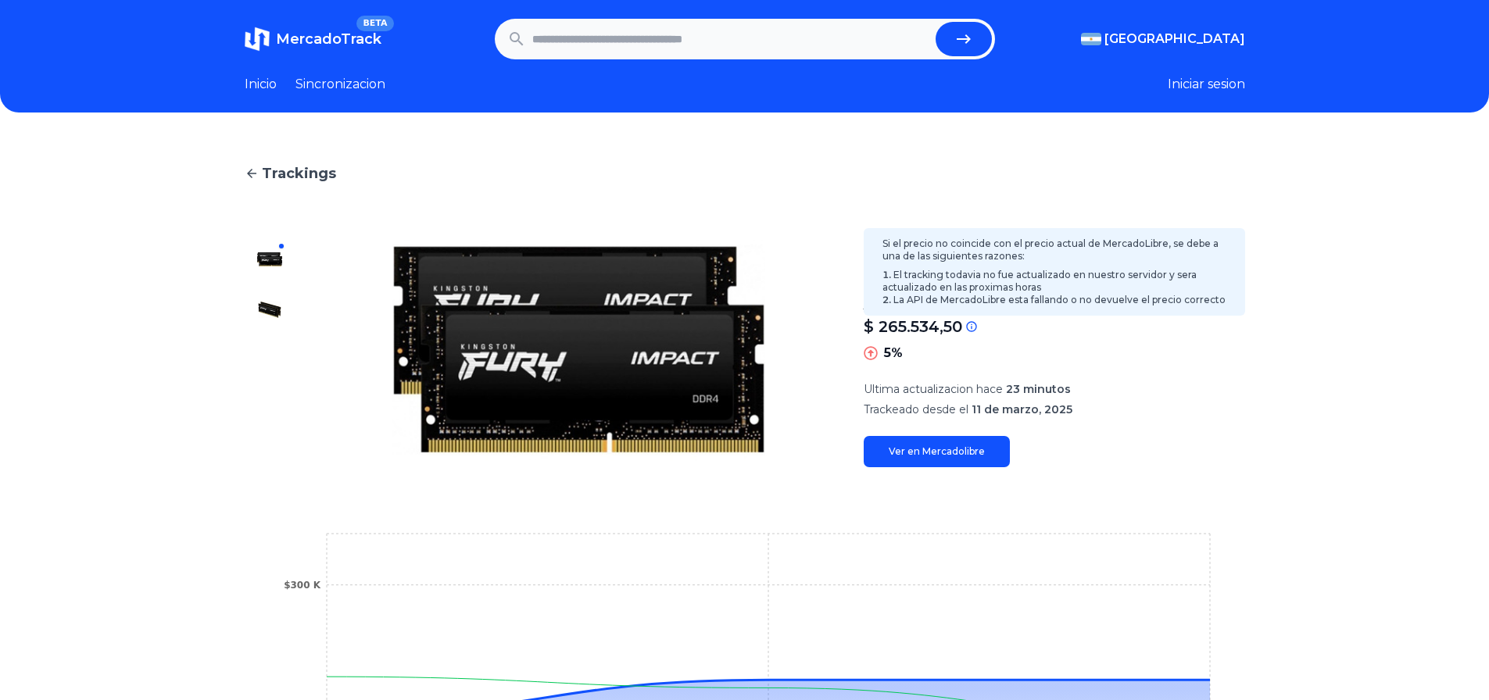 This screenshot has height=700, width=1489. Describe the element at coordinates (340, 84) in the screenshot. I see `a: Sincronizacion` at that location.